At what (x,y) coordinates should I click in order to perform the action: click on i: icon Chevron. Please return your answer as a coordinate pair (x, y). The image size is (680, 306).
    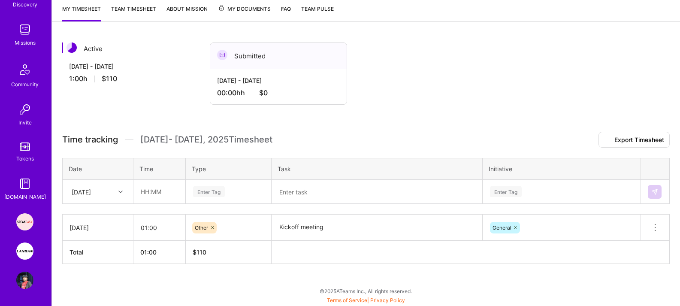
    Looking at the image, I should click on (121, 192).